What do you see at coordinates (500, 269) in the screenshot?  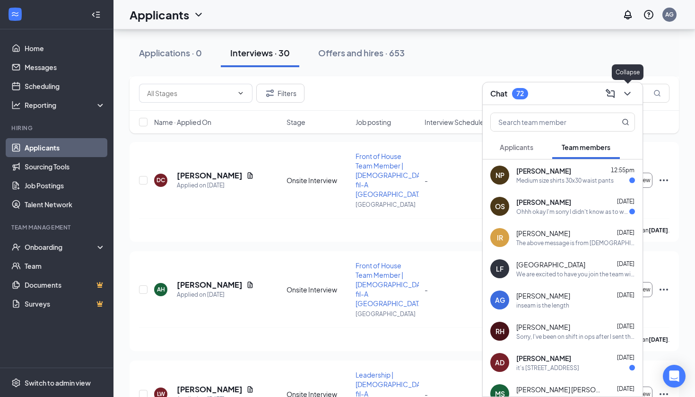 I see `div: LF` at bounding box center [500, 269].